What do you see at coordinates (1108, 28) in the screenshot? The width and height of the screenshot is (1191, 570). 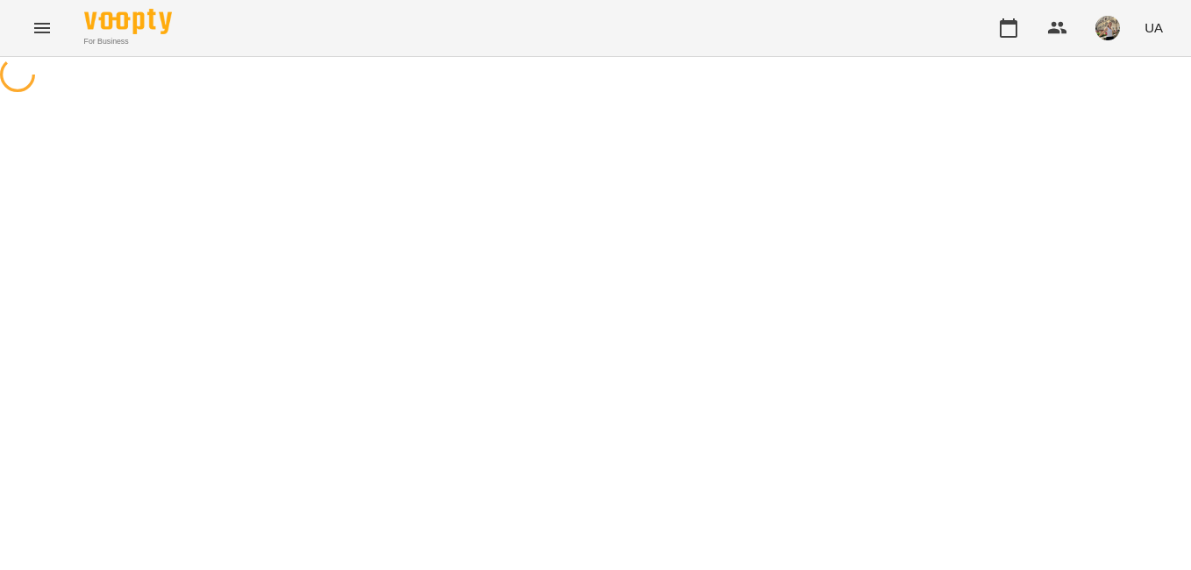 I see `img: 3b46f58bed39ef2acf68cc3a2c968150.jpeg` at bounding box center [1108, 28].